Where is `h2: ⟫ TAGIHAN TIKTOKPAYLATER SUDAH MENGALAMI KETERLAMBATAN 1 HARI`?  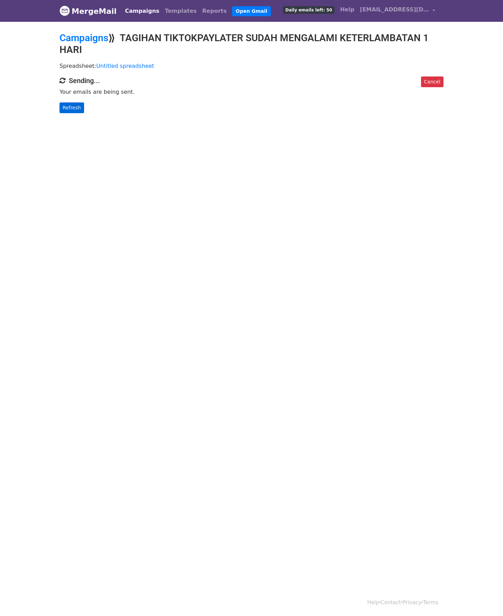 h2: ⟫ TAGIHAN TIKTOKPAYLATER SUDAH MENGALAMI KETERLAMBATAN 1 HARI is located at coordinates (252, 44).